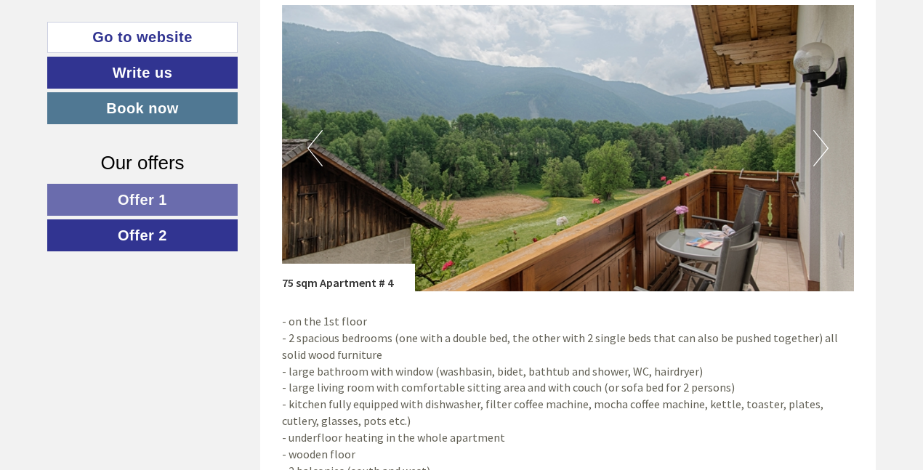  Describe the element at coordinates (142, 108) in the screenshot. I see `a: Book now` at that location.